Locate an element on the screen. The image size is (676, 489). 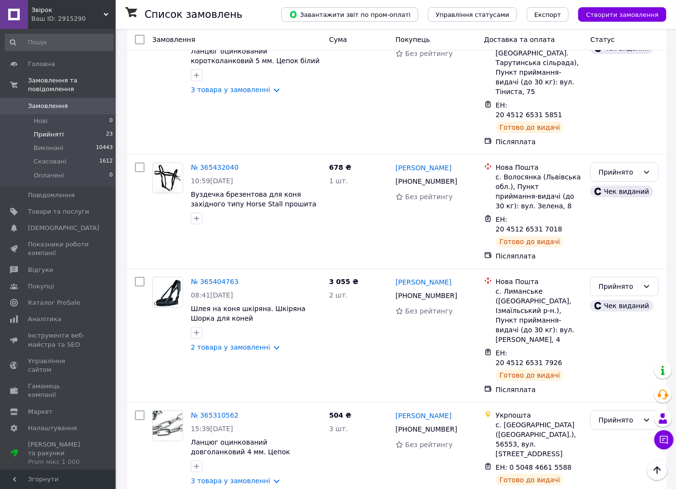
span: 678 ₴ is located at coordinates (340, 167).